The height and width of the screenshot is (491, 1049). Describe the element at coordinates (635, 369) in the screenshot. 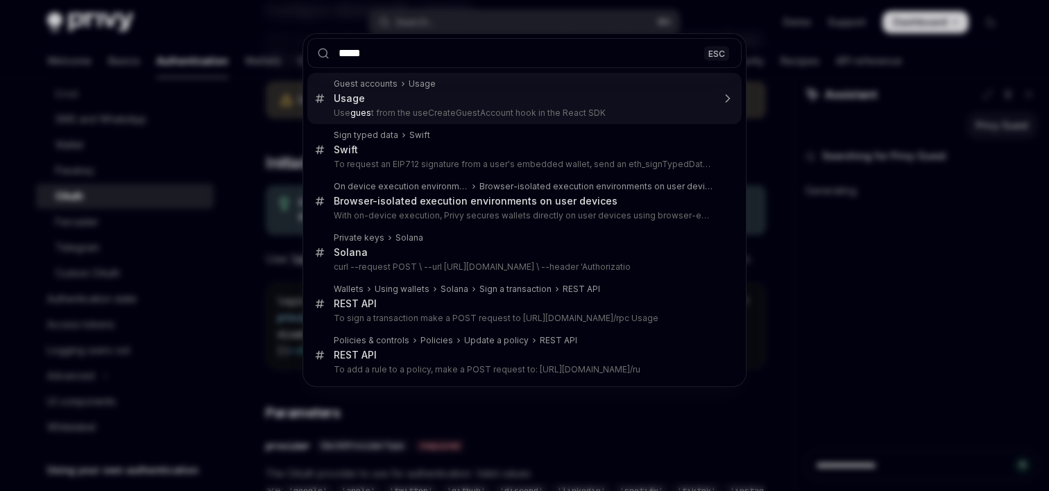

I see `policy_id: /ru` at that location.